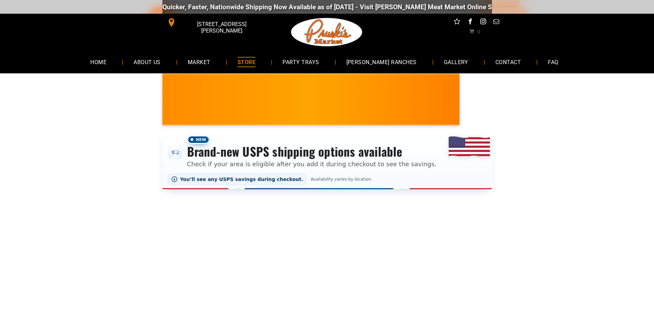  What do you see at coordinates (242, 180) in the screenshot?
I see `span: You’ll see any USPS savings during checkout.` at bounding box center [242, 180].